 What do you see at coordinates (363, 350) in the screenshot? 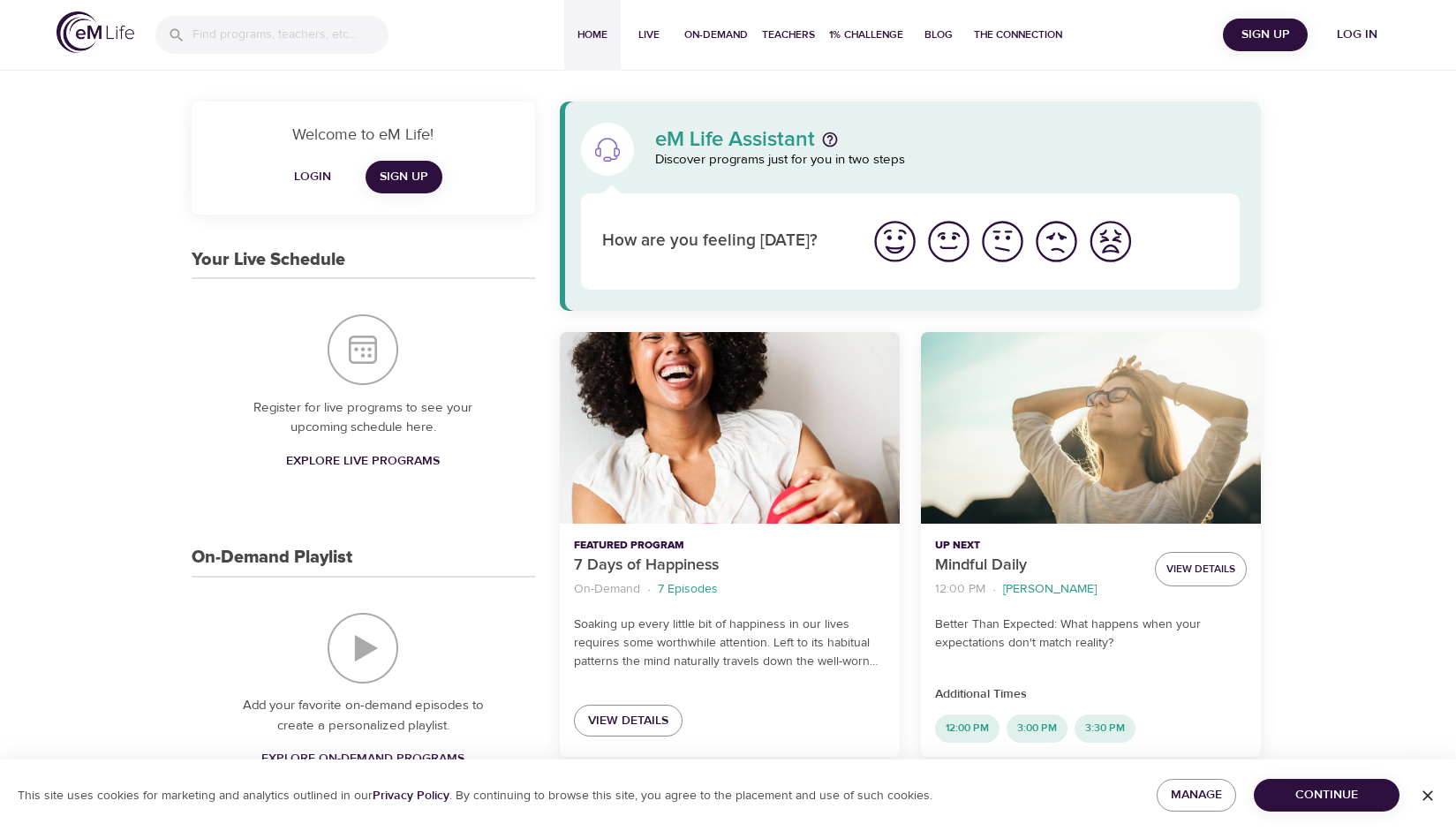
I see `img: Your Live Schedule` at bounding box center [363, 350].